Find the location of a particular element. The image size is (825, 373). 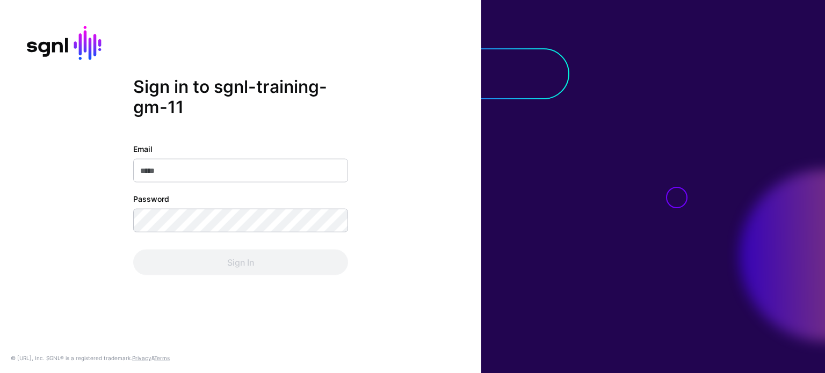

label: Email is located at coordinates (143, 149).